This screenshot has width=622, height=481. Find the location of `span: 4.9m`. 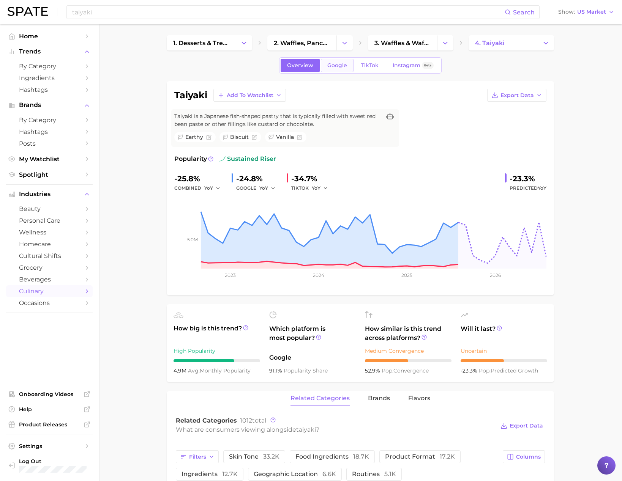

span: 4.9m is located at coordinates (181, 371).